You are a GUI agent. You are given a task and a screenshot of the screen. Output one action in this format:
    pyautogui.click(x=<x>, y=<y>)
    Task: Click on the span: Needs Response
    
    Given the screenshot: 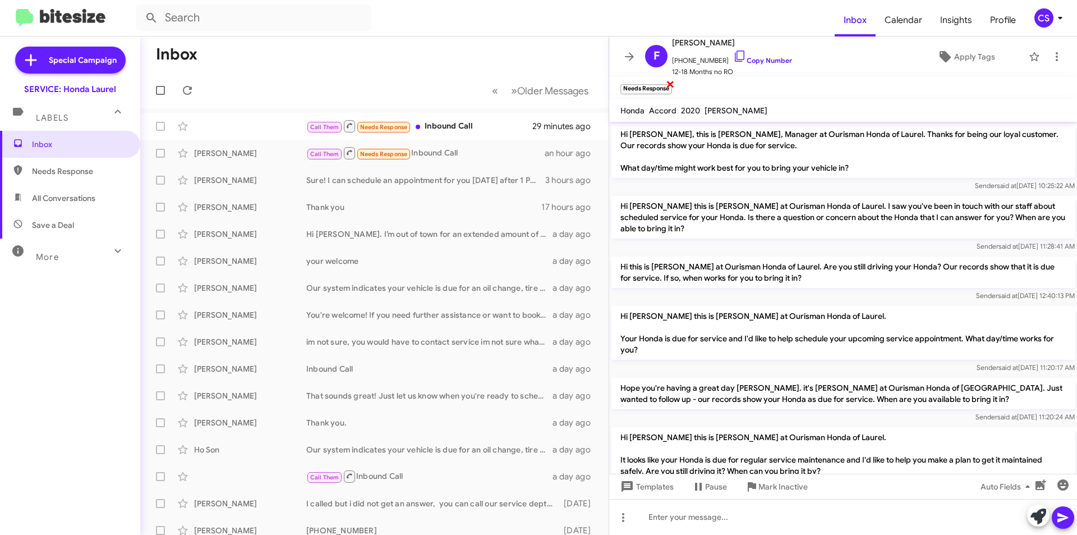 What is the action you would take?
    pyautogui.click(x=80, y=171)
    